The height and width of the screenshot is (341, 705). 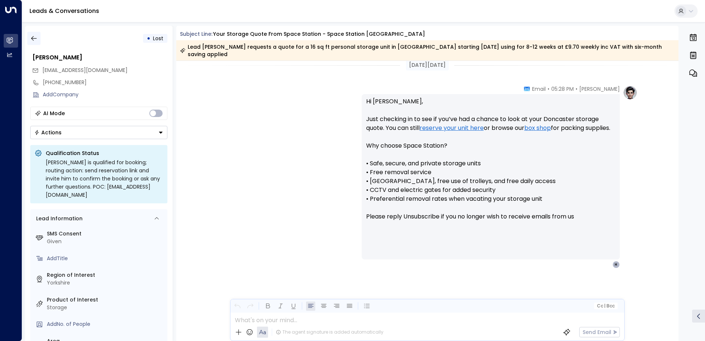 I want to click on img: profile-logo.png, so click(x=630, y=93).